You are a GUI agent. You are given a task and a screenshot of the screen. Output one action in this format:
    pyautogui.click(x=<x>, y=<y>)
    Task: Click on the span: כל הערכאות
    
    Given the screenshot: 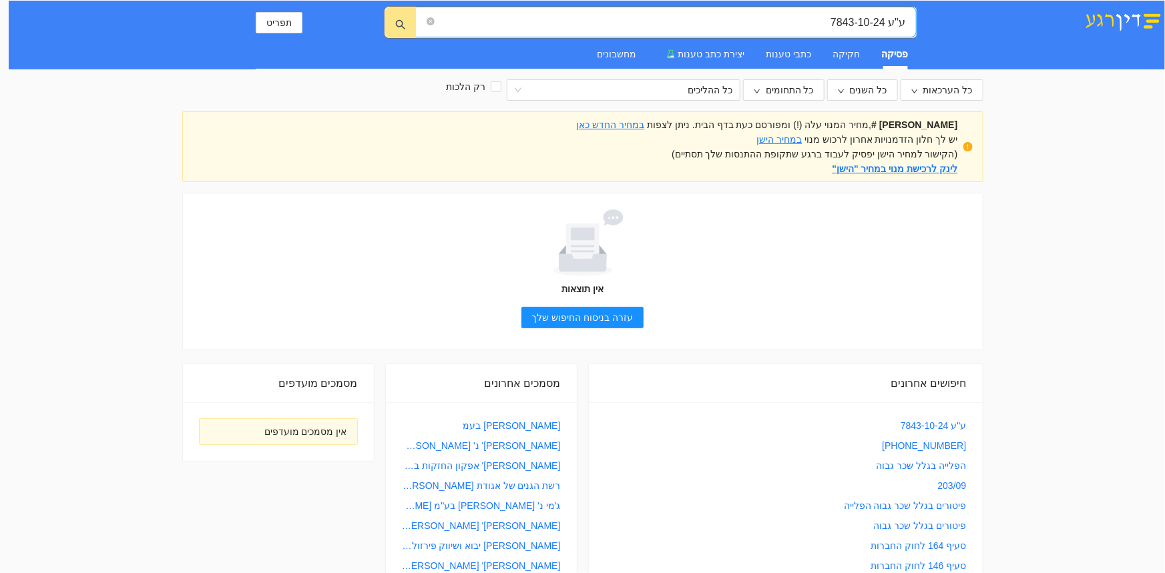 What is the action you would take?
    pyautogui.click(x=948, y=90)
    